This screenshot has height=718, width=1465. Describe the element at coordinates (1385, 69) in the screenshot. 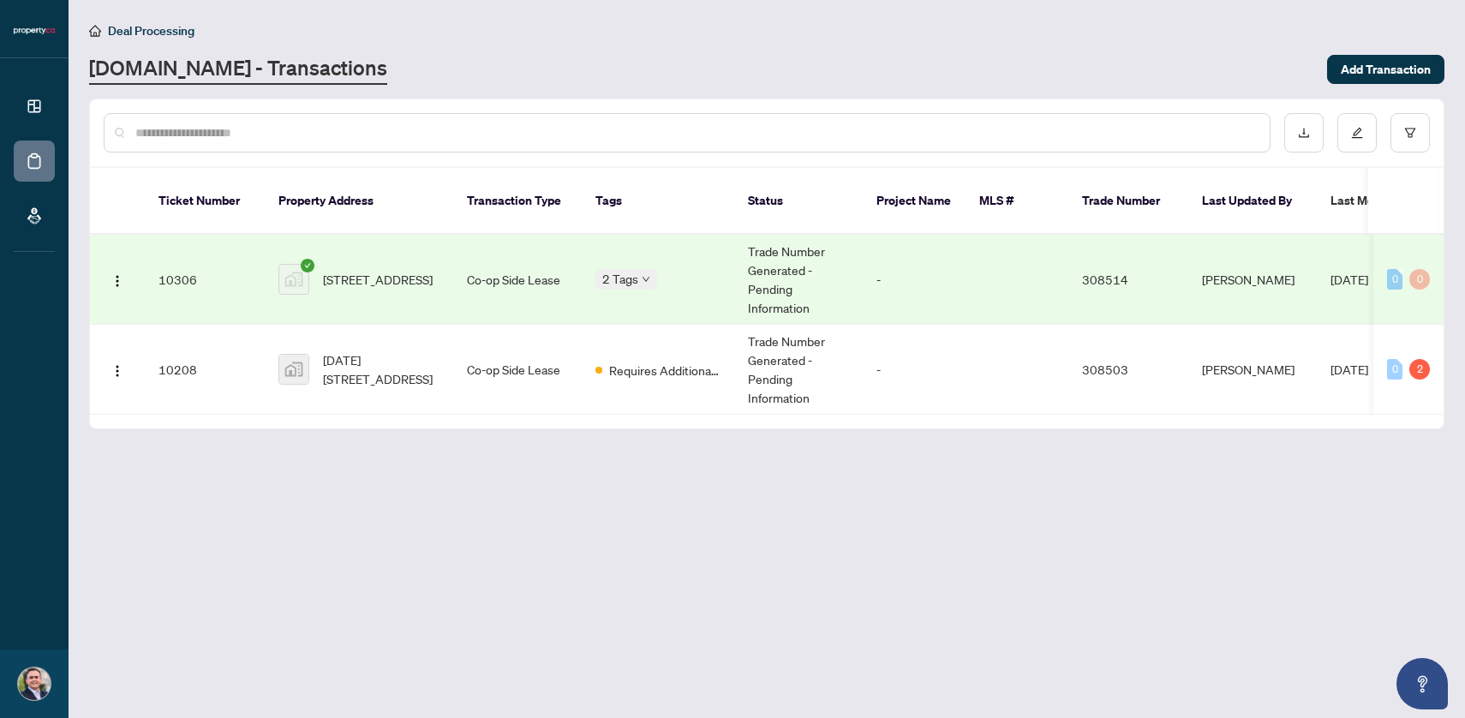

I see `button: Add Transaction` at that location.